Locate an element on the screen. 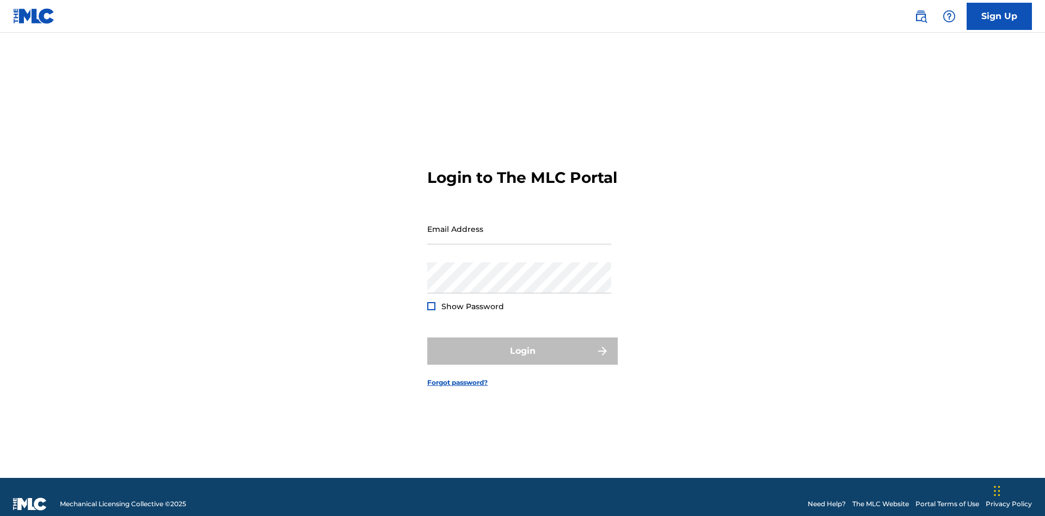 The image size is (1045, 516). a: Public Search is located at coordinates (921, 16).